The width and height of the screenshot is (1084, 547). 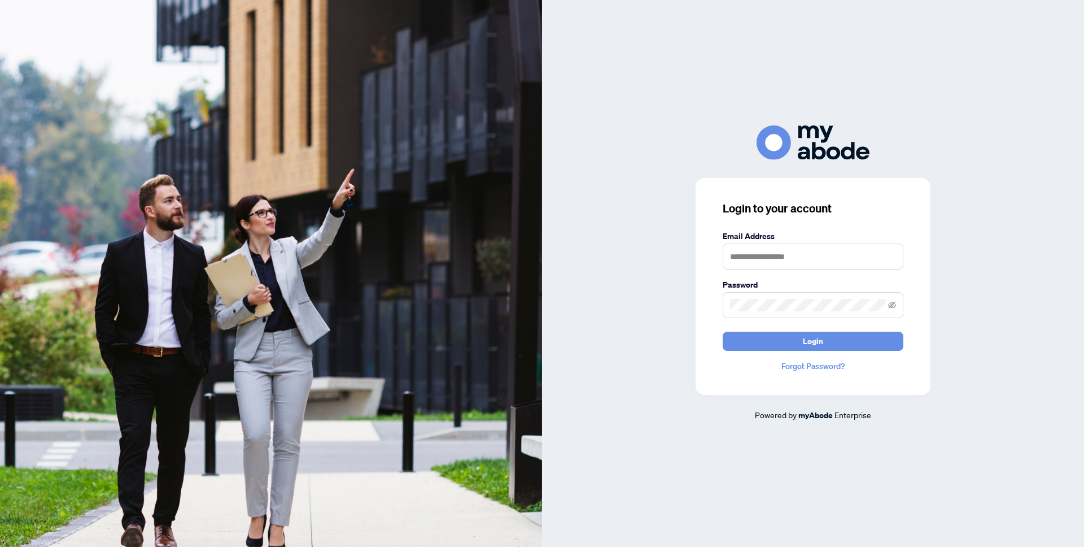 I want to click on a: myAbode, so click(x=815, y=415).